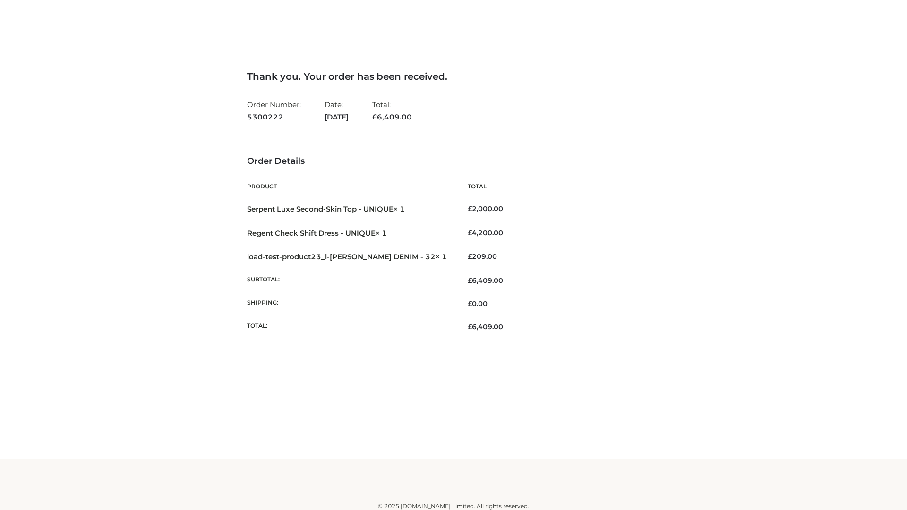  I want to click on h3: Order Details, so click(453, 161).